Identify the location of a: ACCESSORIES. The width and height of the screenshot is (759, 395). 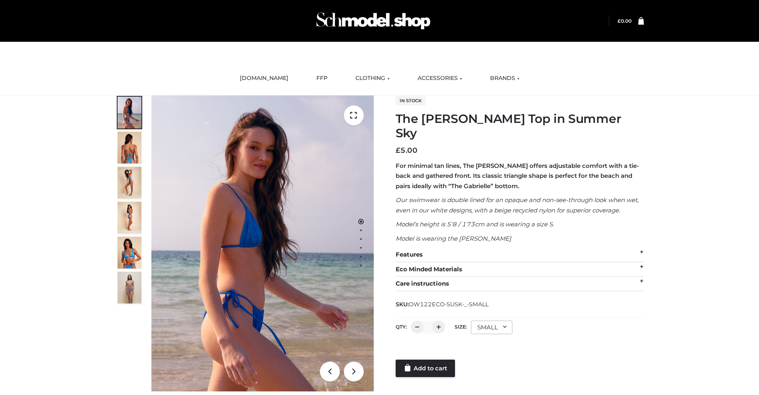
(440, 78).